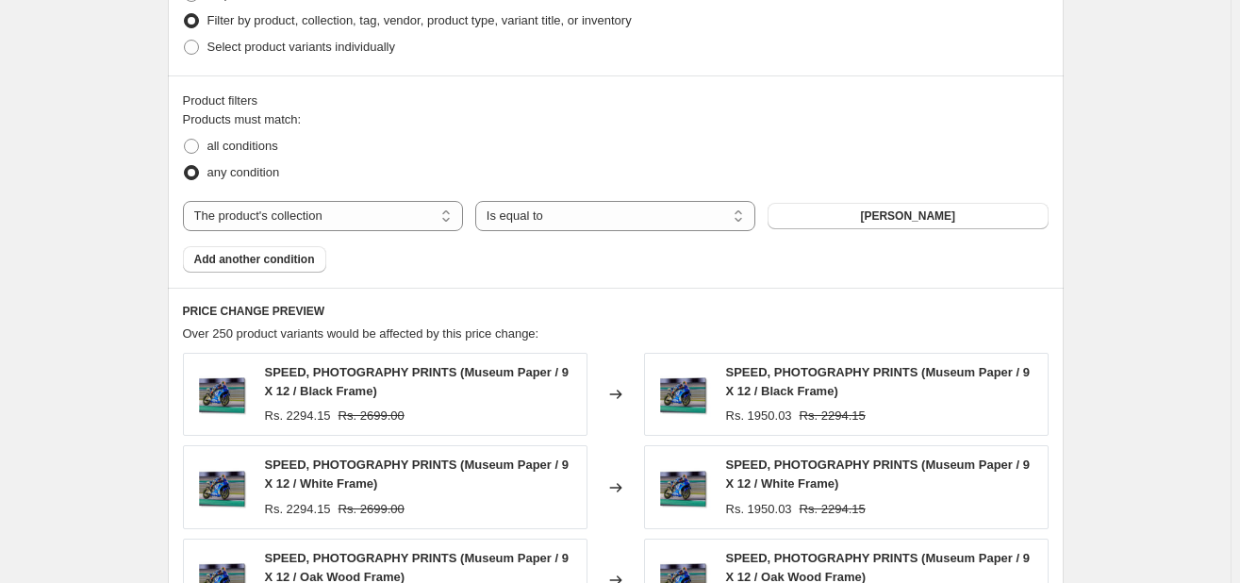  I want to click on span: Add another condition, so click(255, 259).